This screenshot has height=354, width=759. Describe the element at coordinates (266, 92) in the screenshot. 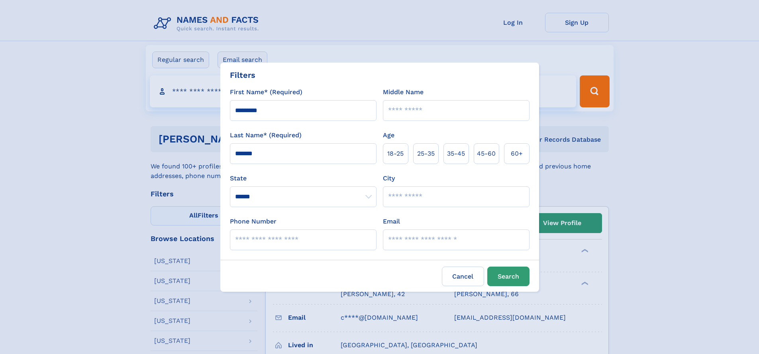

I see `label: First Name* (Required)` at that location.